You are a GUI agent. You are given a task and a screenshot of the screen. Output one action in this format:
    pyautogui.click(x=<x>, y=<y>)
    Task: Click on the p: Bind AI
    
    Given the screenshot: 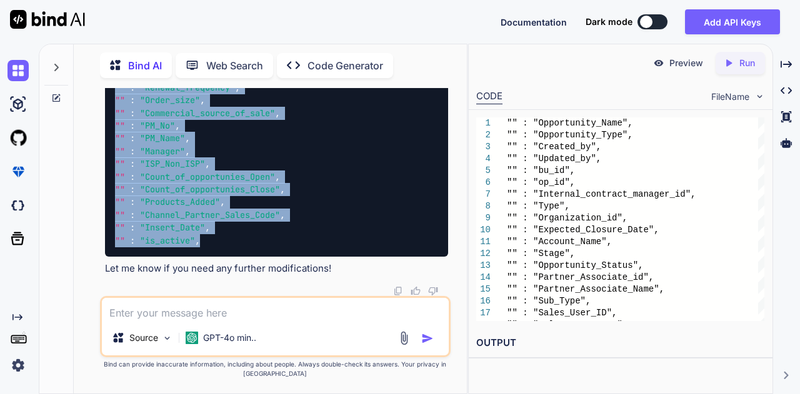 What is the action you would take?
    pyautogui.click(x=145, y=66)
    